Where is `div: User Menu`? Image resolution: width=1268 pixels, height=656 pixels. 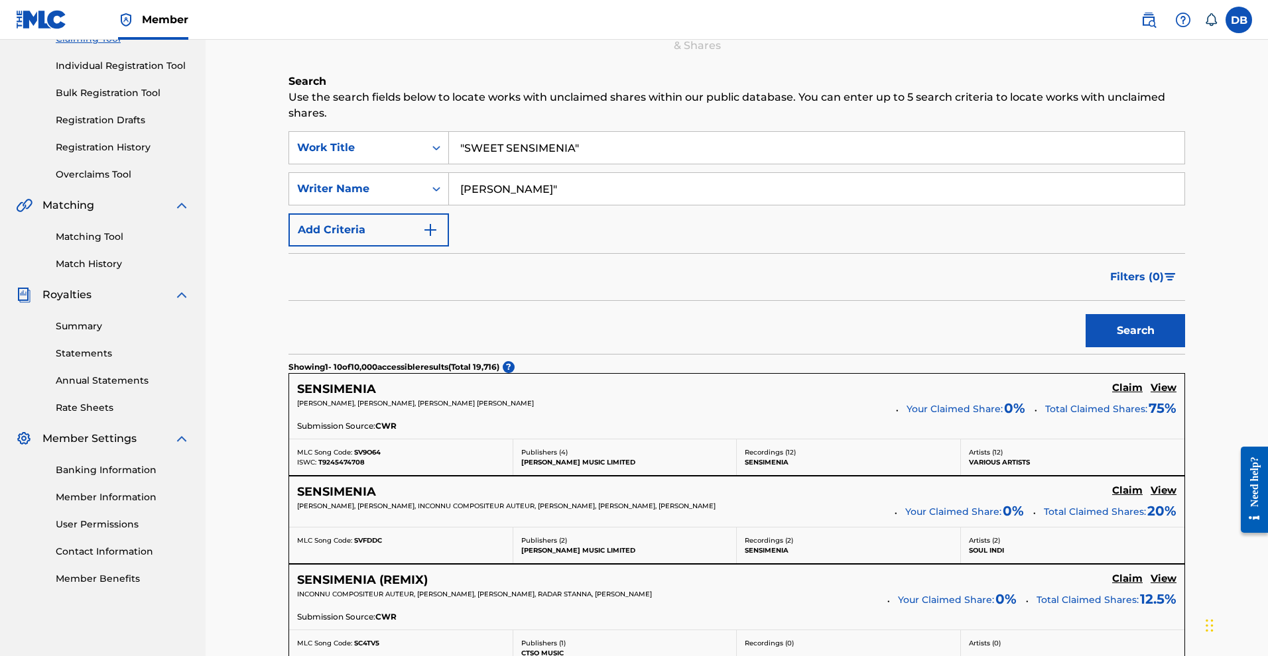 div: User Menu is located at coordinates (1238, 20).